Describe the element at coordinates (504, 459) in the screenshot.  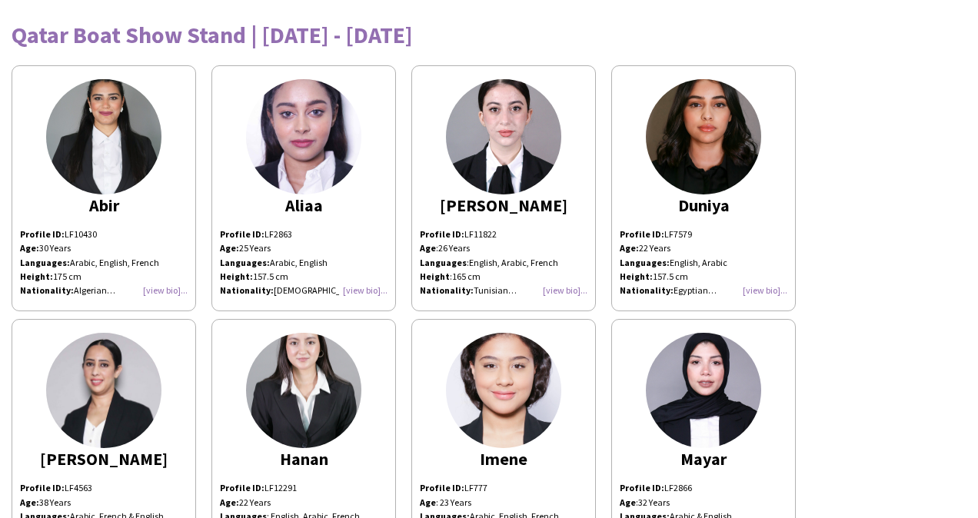
I see `div: Imene` at that location.